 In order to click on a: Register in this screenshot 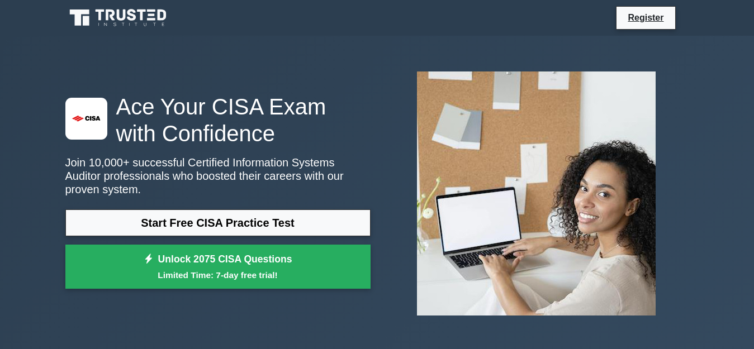, I will do `click(645, 17)`.